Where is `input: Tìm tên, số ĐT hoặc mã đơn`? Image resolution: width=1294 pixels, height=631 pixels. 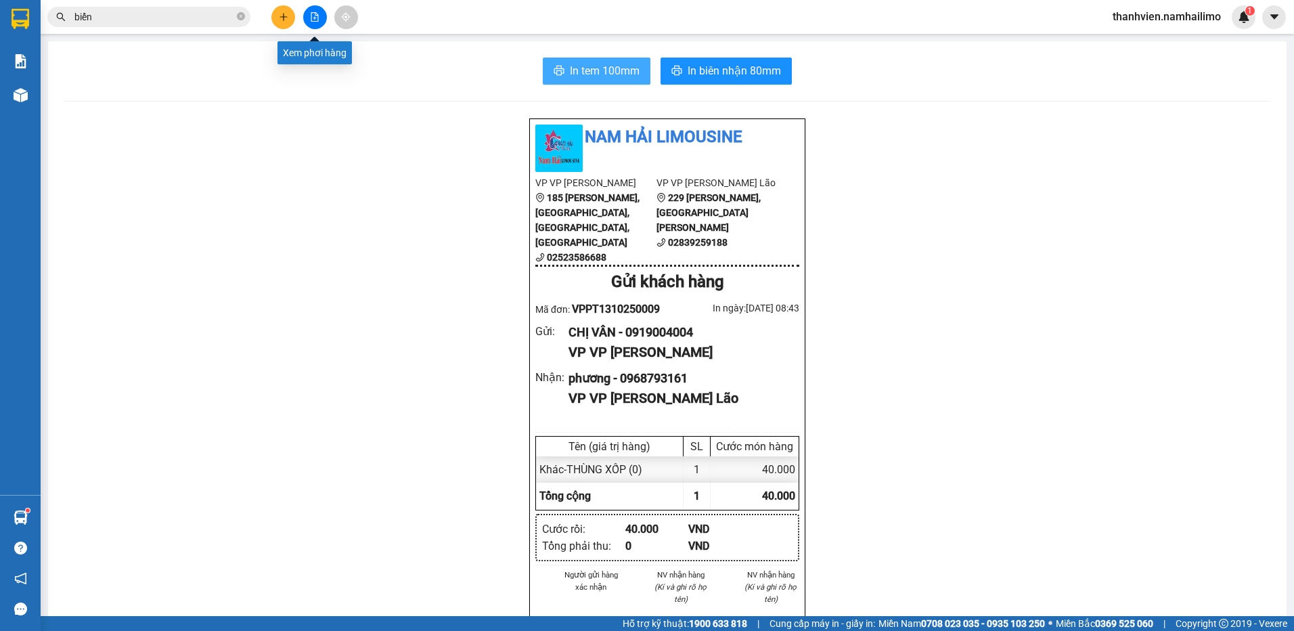
input: Tìm tên, số ĐT hoặc mã đơn is located at coordinates (154, 17).